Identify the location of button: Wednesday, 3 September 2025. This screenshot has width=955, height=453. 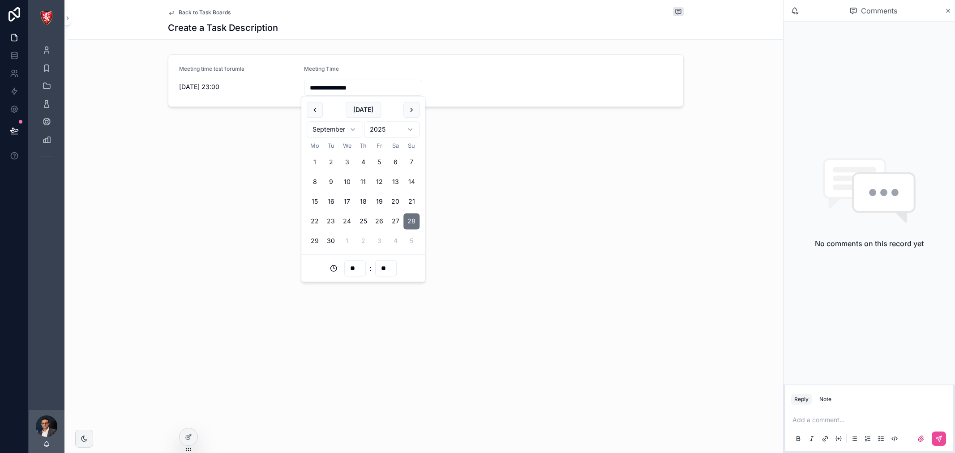
(347, 163).